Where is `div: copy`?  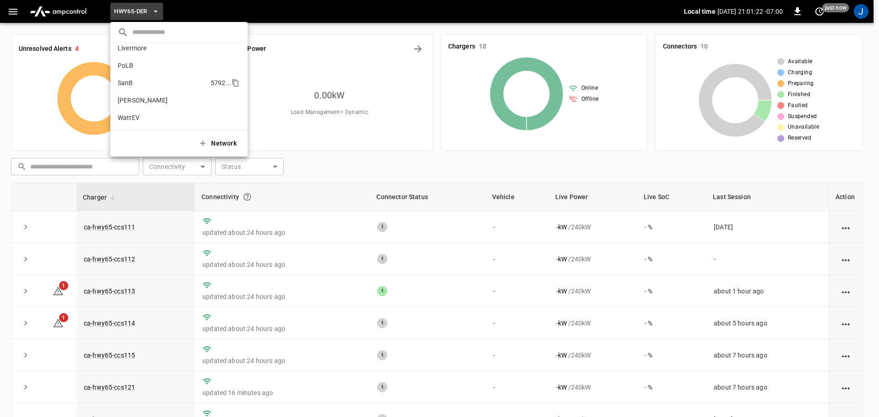 div: copy is located at coordinates (236, 83).